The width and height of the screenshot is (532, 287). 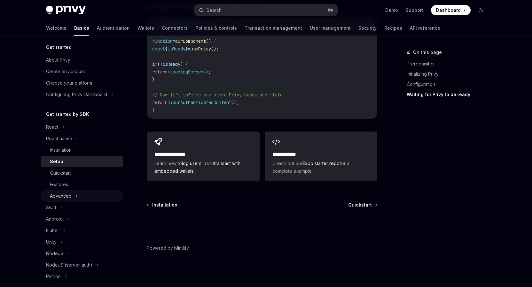 I want to click on div: React, so click(x=52, y=127).